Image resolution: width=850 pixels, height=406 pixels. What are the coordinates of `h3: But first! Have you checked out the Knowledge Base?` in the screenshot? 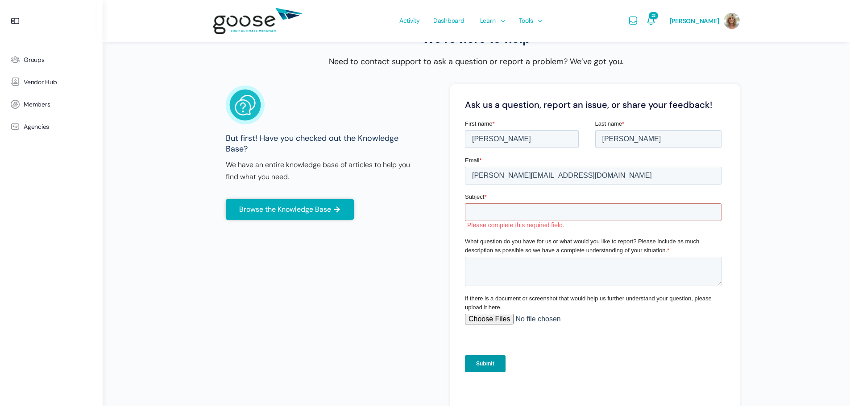 It's located at (322, 144).